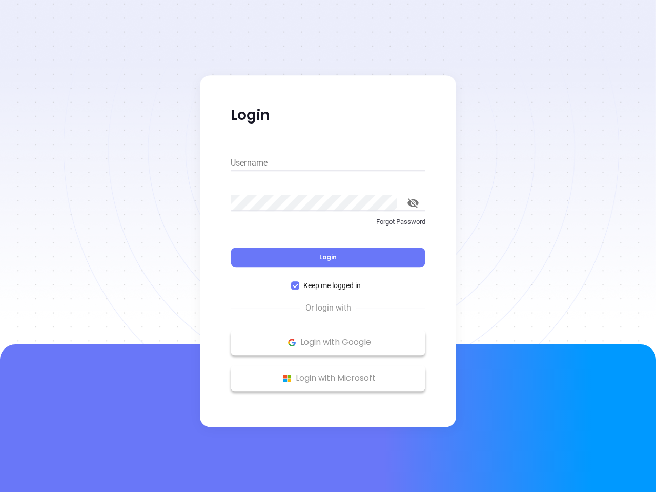 The width and height of the screenshot is (656, 492). I want to click on button: Login, so click(328, 257).